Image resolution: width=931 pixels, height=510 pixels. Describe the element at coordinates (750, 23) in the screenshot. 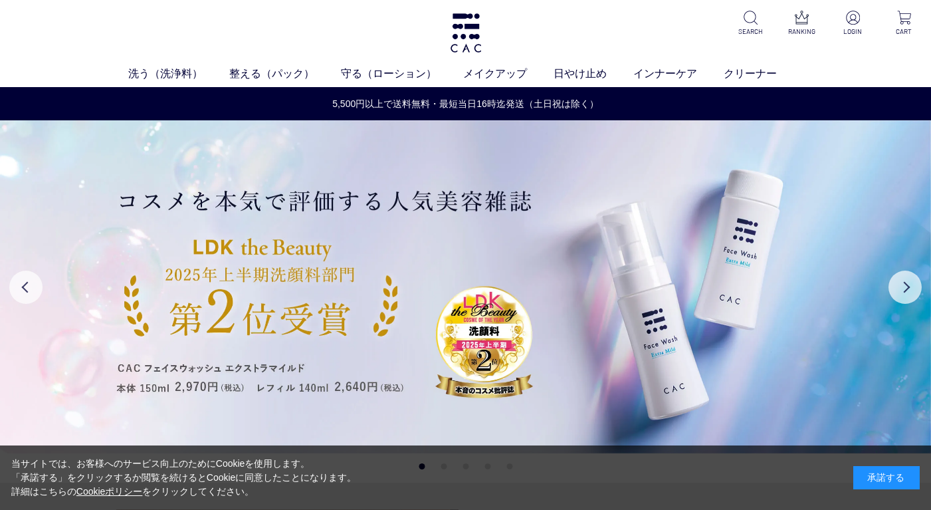

I see `a: SEARCH` at that location.